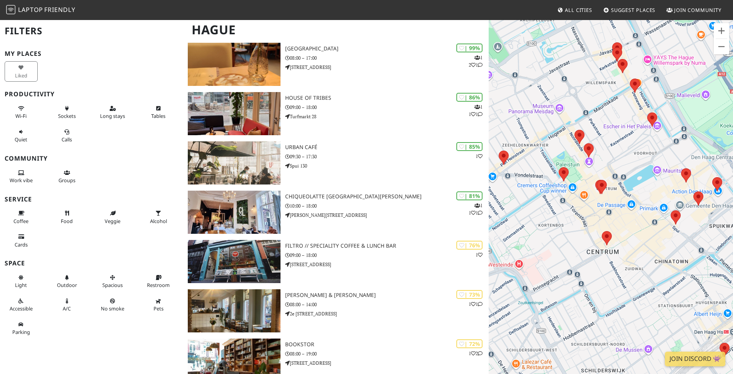 The height and width of the screenshot is (374, 733). Describe the element at coordinates (336, 163) in the screenshot. I see `a: Urban Café | 85% 1 Urban Café 09:30 – 17:30 Spui 130` at that location.